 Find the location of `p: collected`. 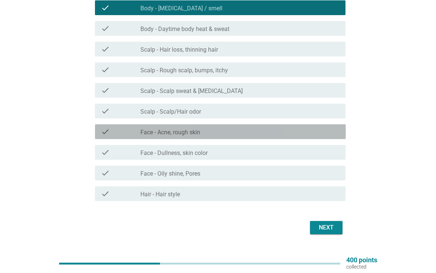

p: collected is located at coordinates (362, 267).